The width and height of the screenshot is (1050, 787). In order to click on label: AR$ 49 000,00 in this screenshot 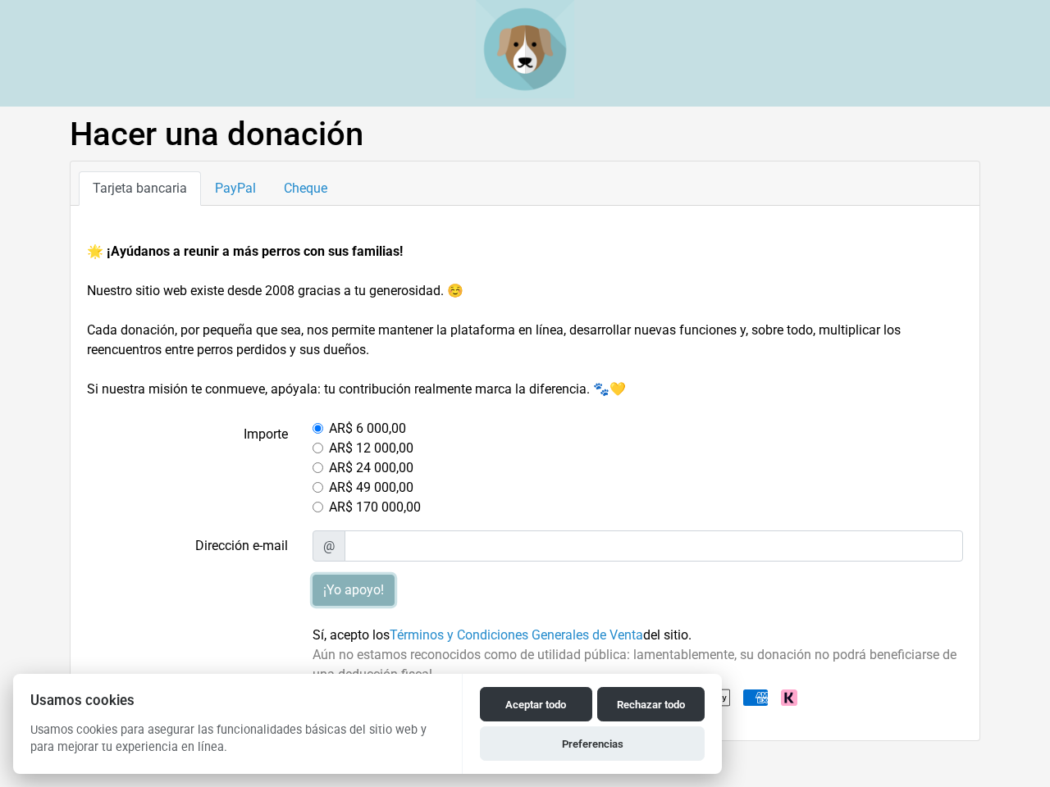, I will do `click(371, 488)`.